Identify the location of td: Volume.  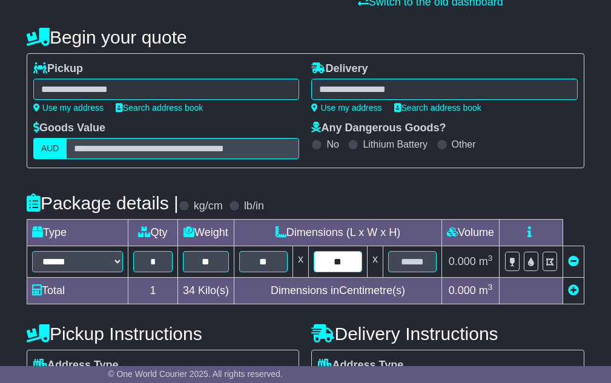
(470, 233).